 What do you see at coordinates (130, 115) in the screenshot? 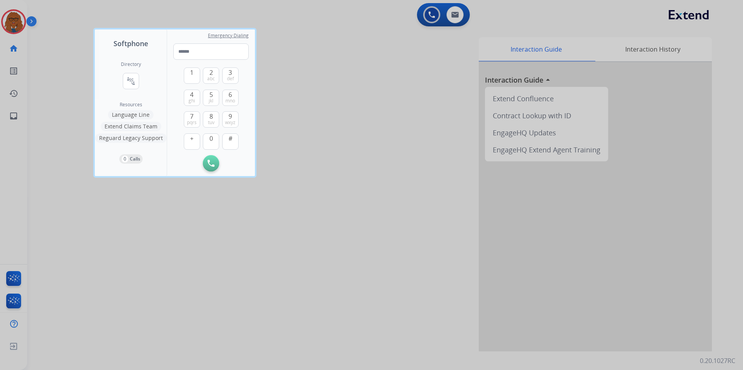
I see `button: Language Line` at bounding box center [130, 115].